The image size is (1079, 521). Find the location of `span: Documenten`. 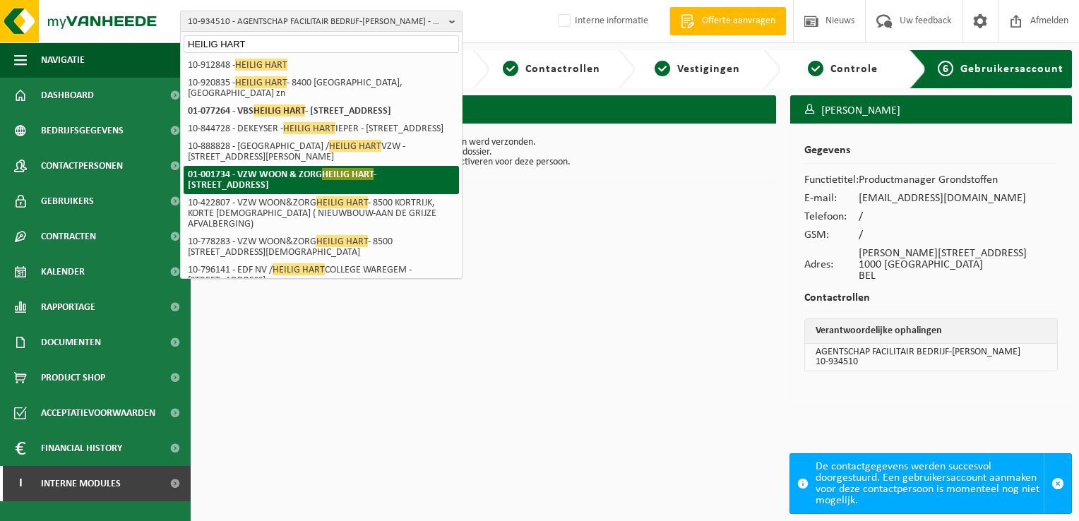

span: Documenten is located at coordinates (71, 342).